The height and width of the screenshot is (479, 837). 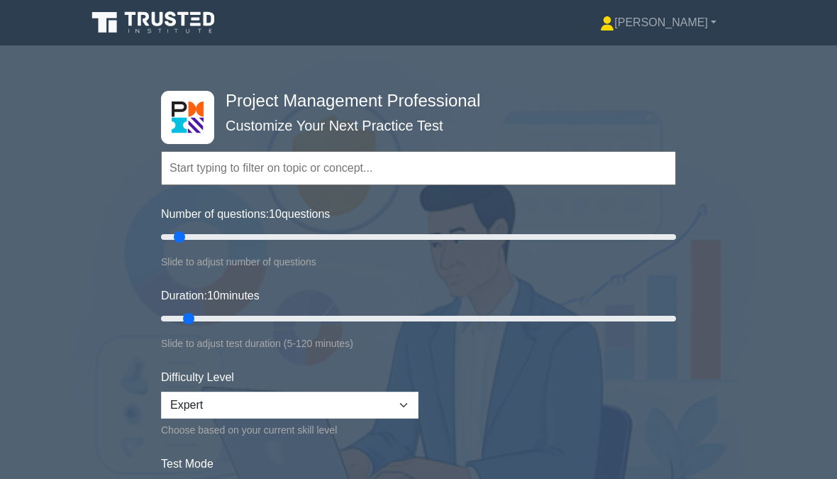 I want to click on label: Number of questions: questions, so click(x=245, y=214).